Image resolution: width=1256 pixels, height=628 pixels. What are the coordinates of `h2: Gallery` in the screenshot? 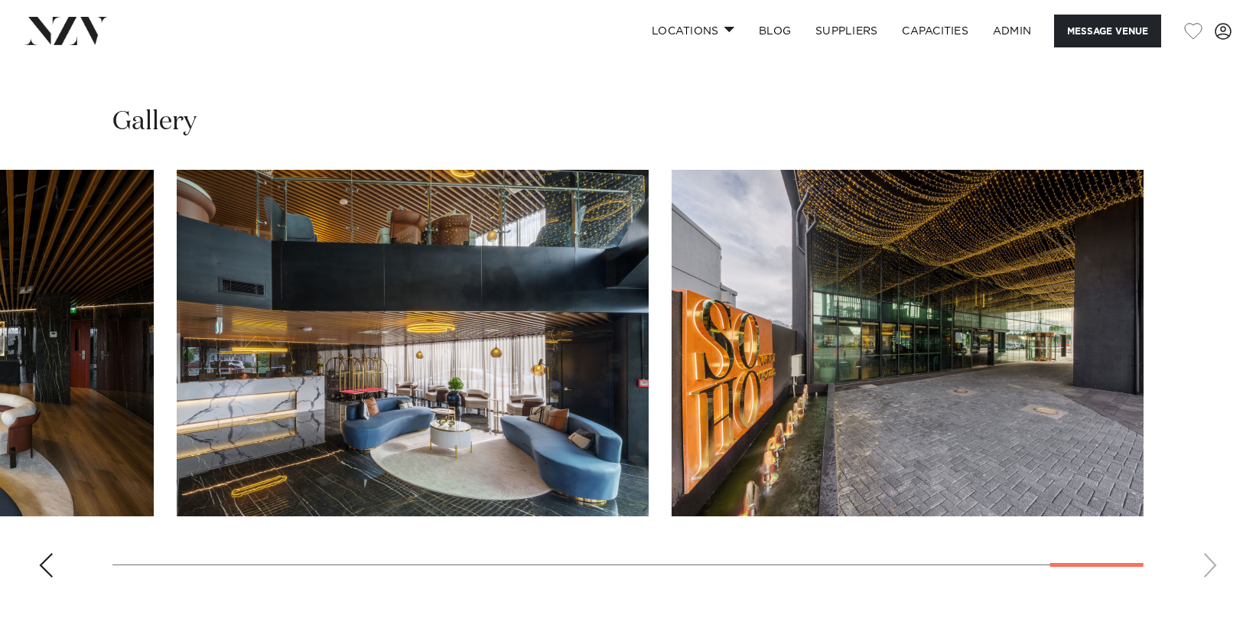 It's located at (155, 122).